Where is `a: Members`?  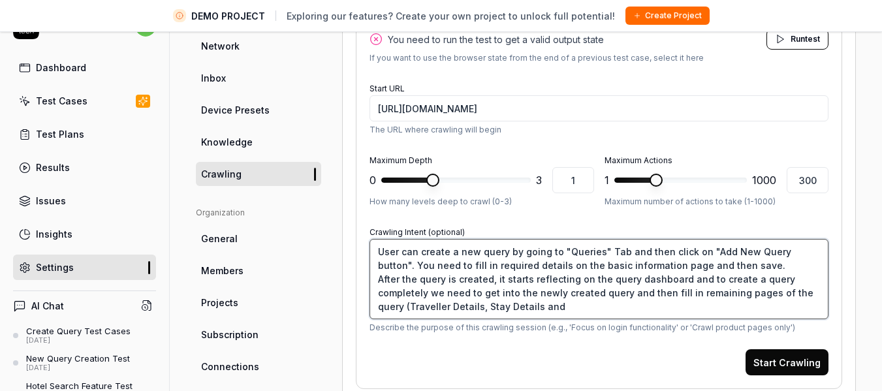
a: Members is located at coordinates (259, 270).